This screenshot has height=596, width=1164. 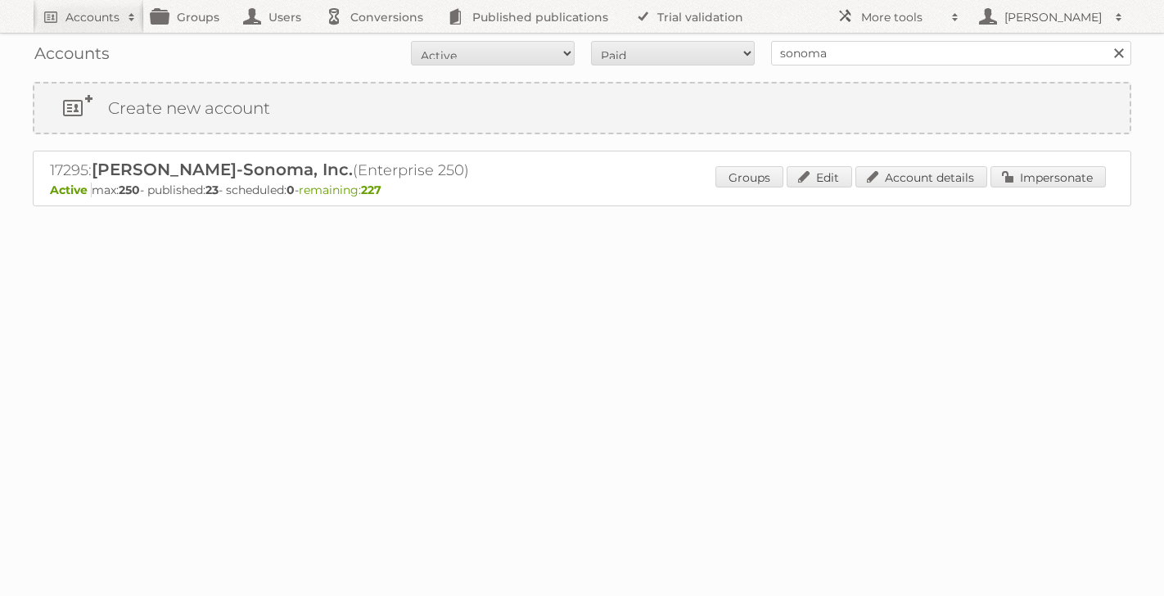 What do you see at coordinates (70, 190) in the screenshot?
I see `span: Active` at bounding box center [70, 190].